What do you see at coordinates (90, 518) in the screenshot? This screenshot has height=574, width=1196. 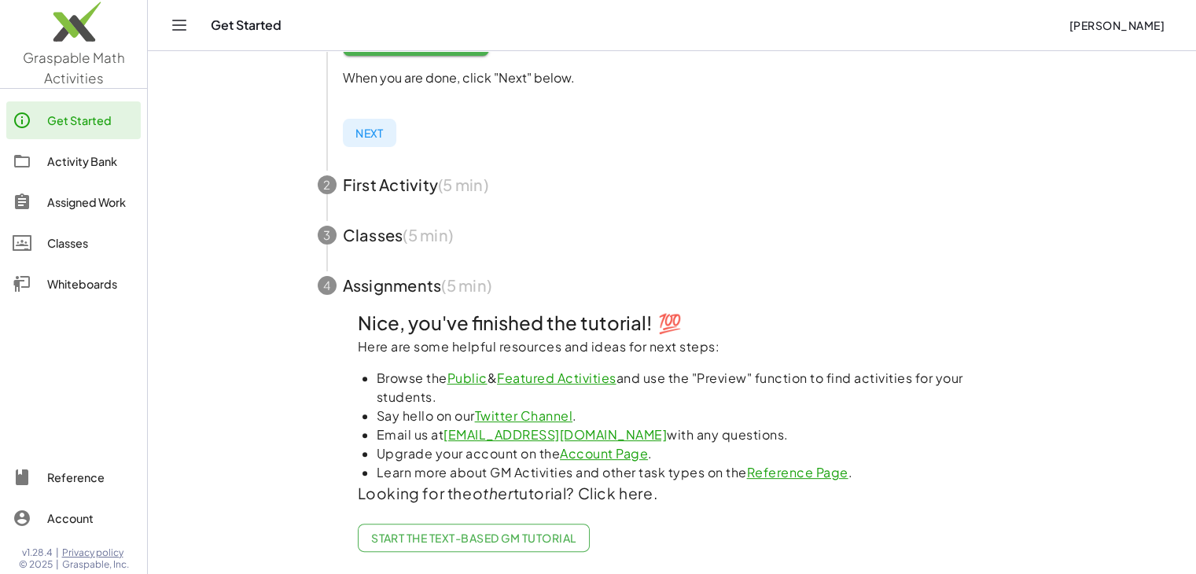 I see `div: Account` at bounding box center [90, 518].